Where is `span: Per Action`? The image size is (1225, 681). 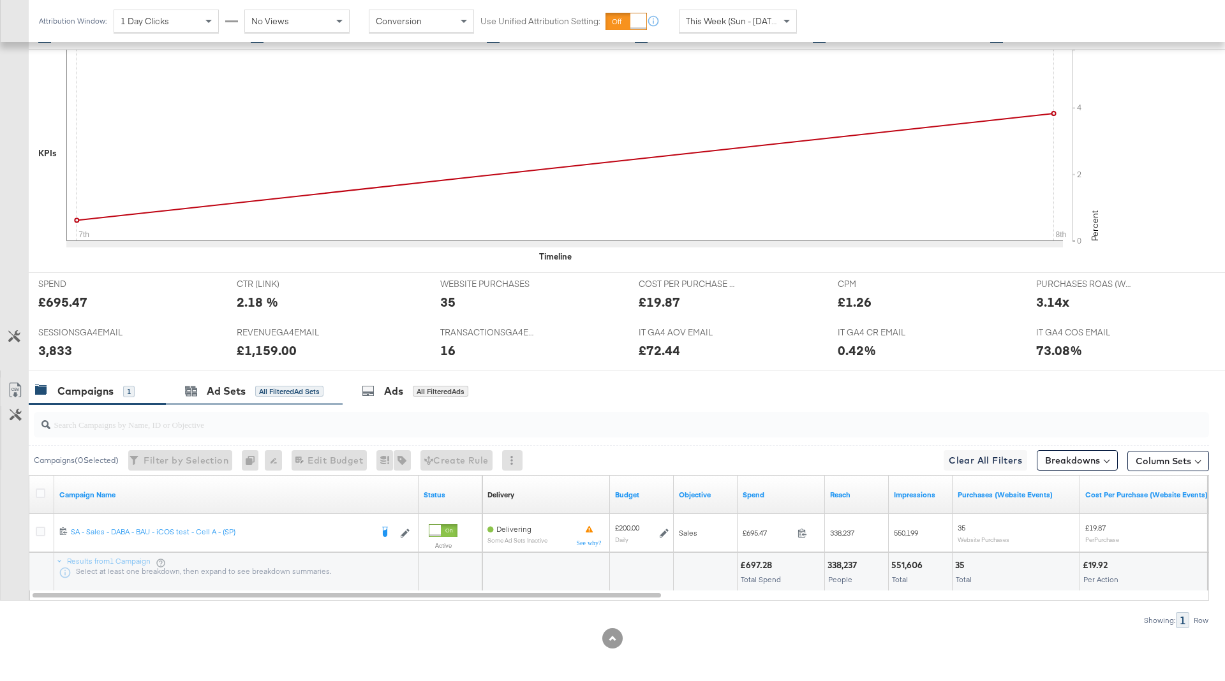
span: Per Action is located at coordinates (1100, 579).